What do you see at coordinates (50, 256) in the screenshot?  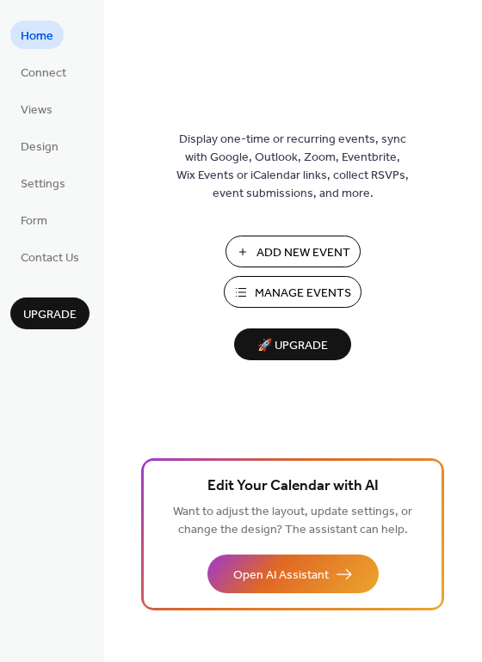 I see `a: Contact Us` at bounding box center [50, 256].